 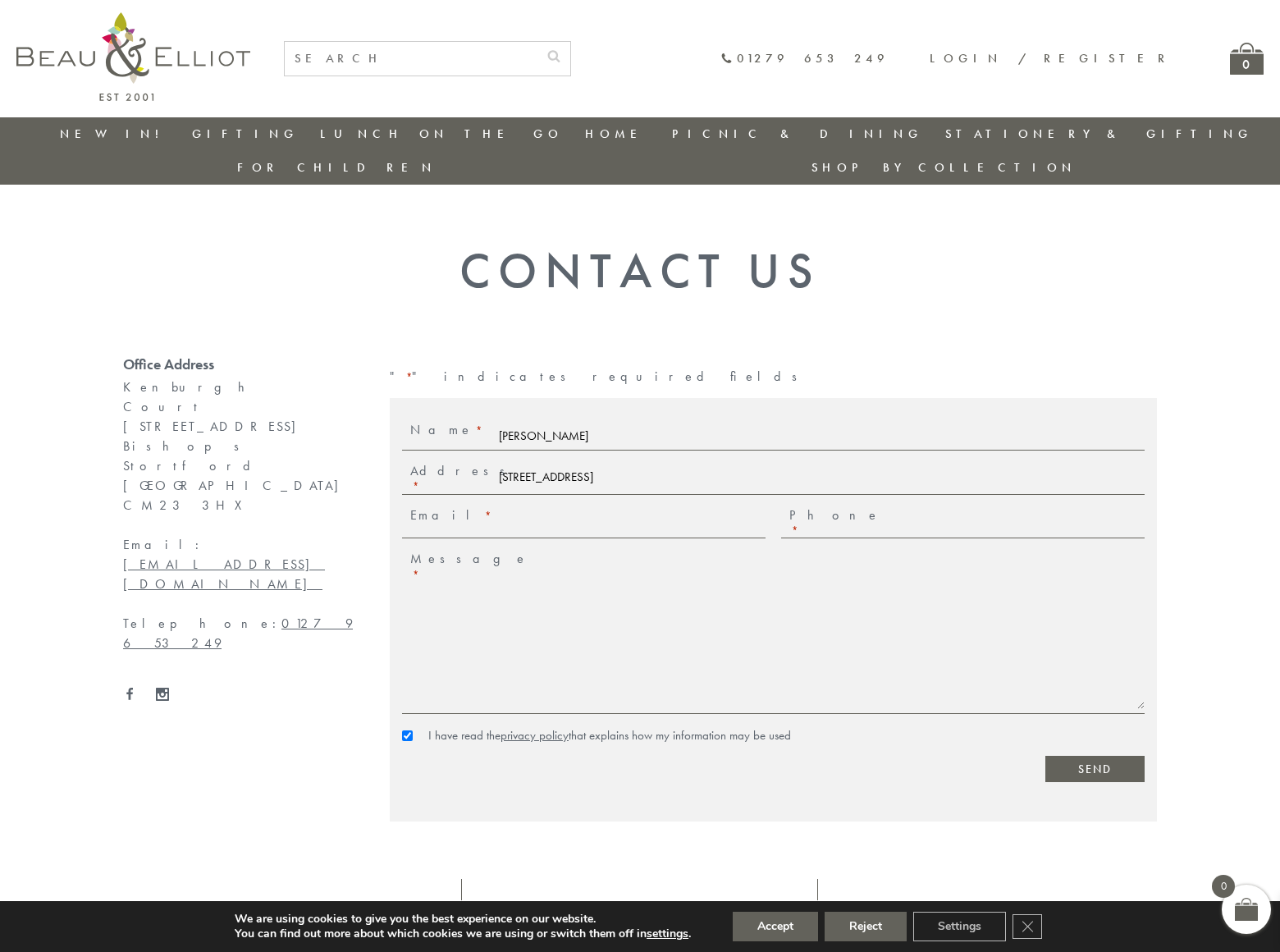 What do you see at coordinates (959, 927) in the screenshot?
I see `button: Settings` at bounding box center [959, 927].